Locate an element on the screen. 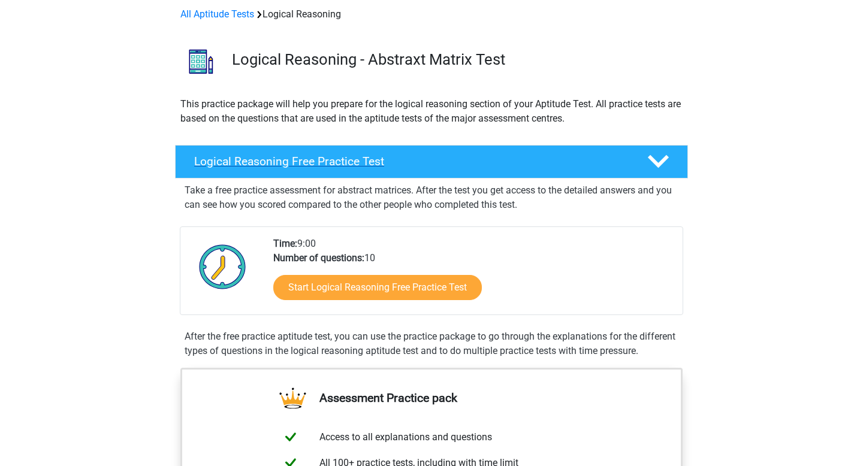 The height and width of the screenshot is (466, 863). a: Logical Reasoning Free Practice Test is located at coordinates (431, 162).